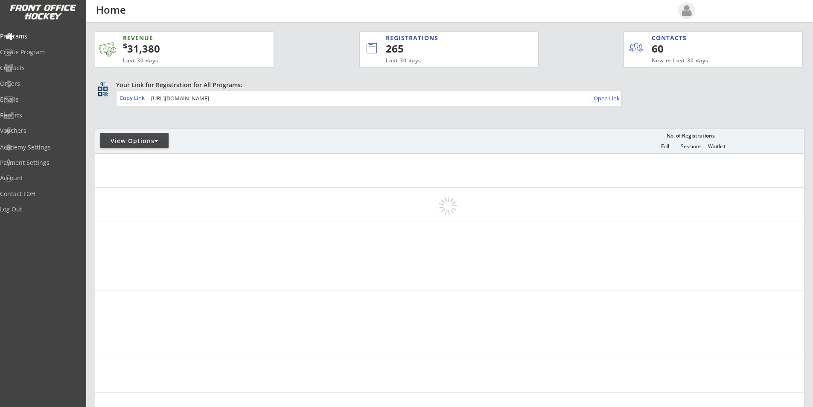  Describe the element at coordinates (447, 85) in the screenshot. I see `div: Your Link for Registration for All Programs:` at that location.